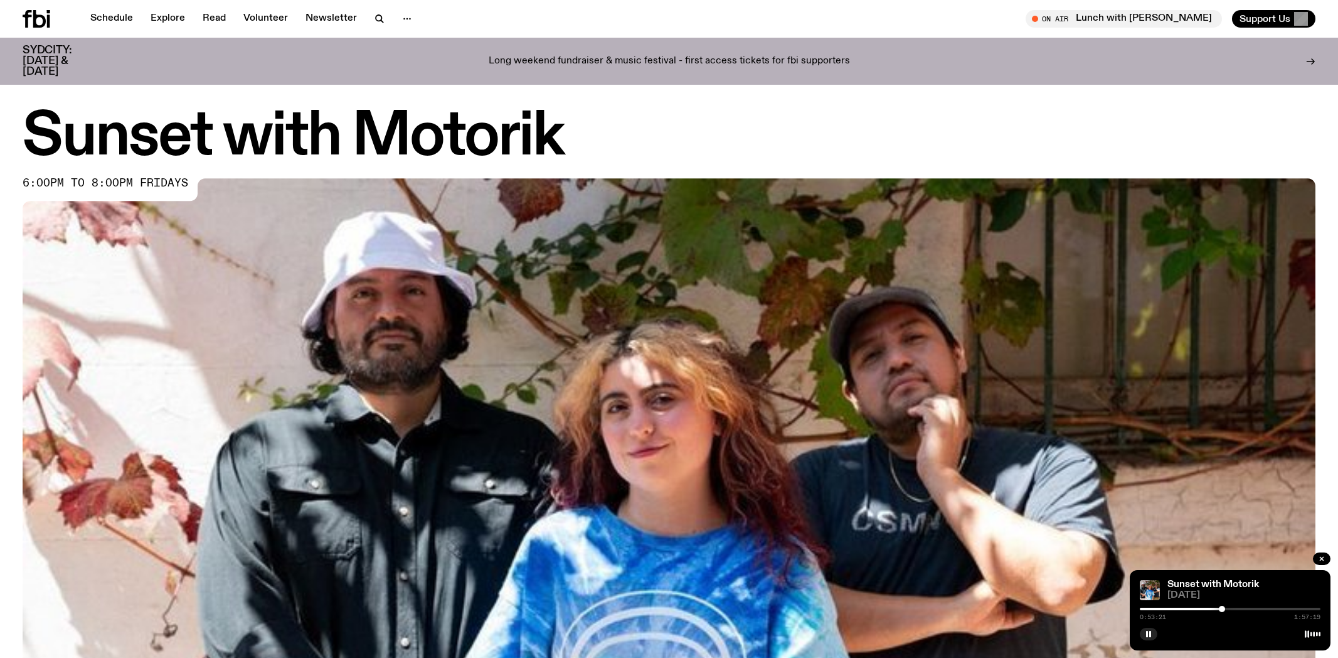 This screenshot has width=1338, height=658. Describe the element at coordinates (112, 19) in the screenshot. I see `a: Schedule` at that location.